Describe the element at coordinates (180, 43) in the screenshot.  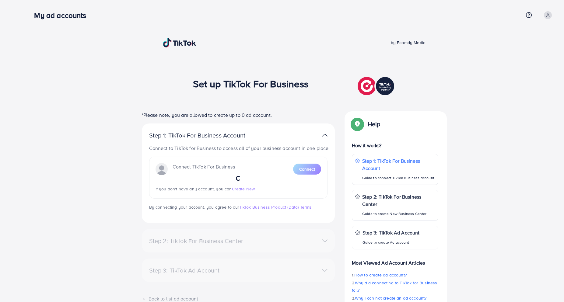
I see `img: TikTok` at that location.